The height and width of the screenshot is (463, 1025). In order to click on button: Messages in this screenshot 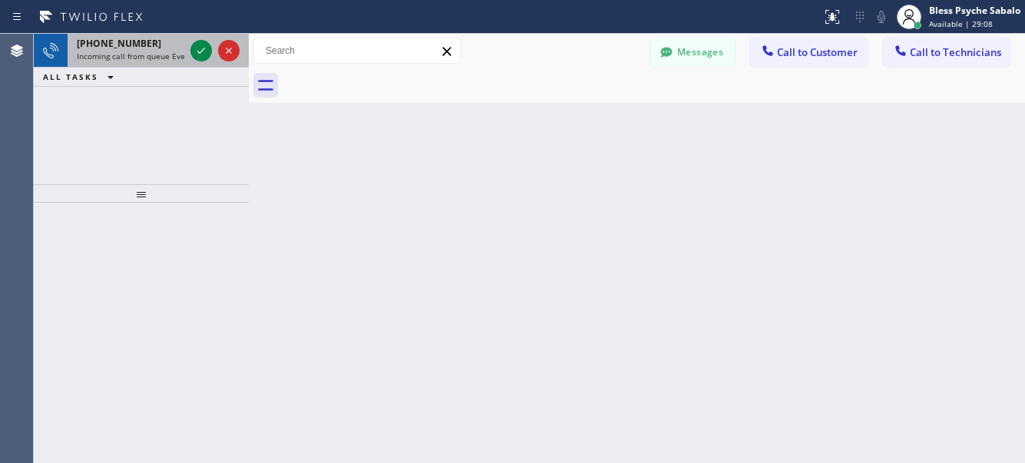, I will do `click(693, 52)`.